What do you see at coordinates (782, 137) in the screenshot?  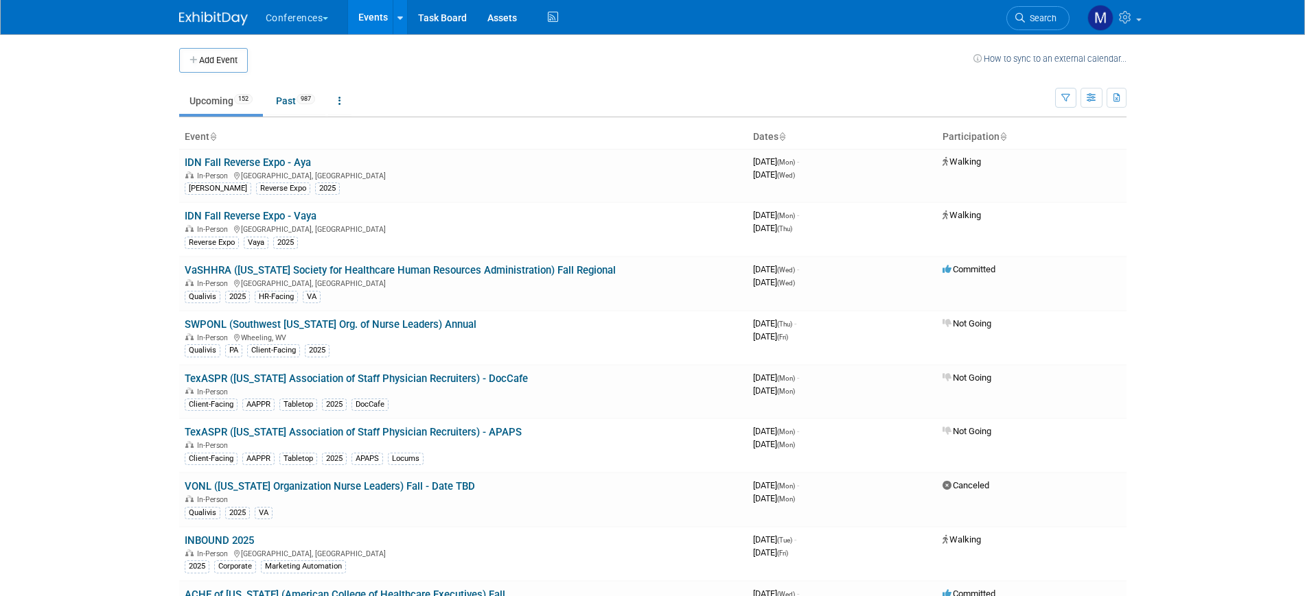 I see `a: Sort by Start Date` at bounding box center [782, 137].